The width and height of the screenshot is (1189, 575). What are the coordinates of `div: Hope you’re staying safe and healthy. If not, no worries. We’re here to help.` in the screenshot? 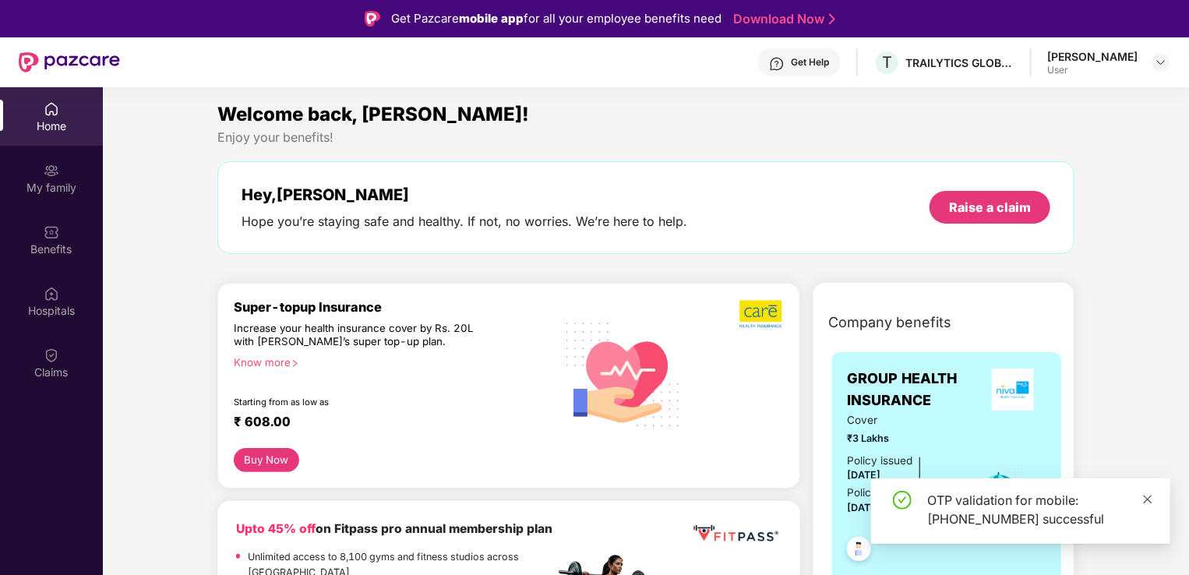 It's located at (464, 221).